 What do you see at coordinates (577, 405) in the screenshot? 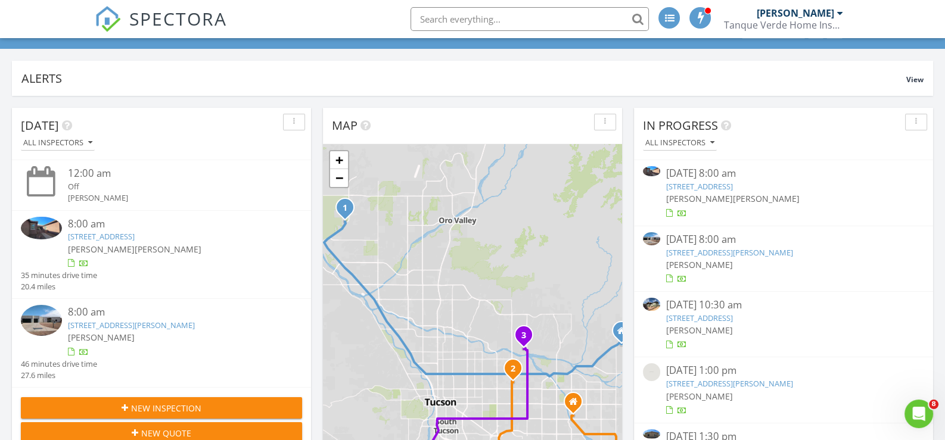
I see `div: 7949 E 20th Pl, Tucson AZ 85710` at bounding box center [577, 405].